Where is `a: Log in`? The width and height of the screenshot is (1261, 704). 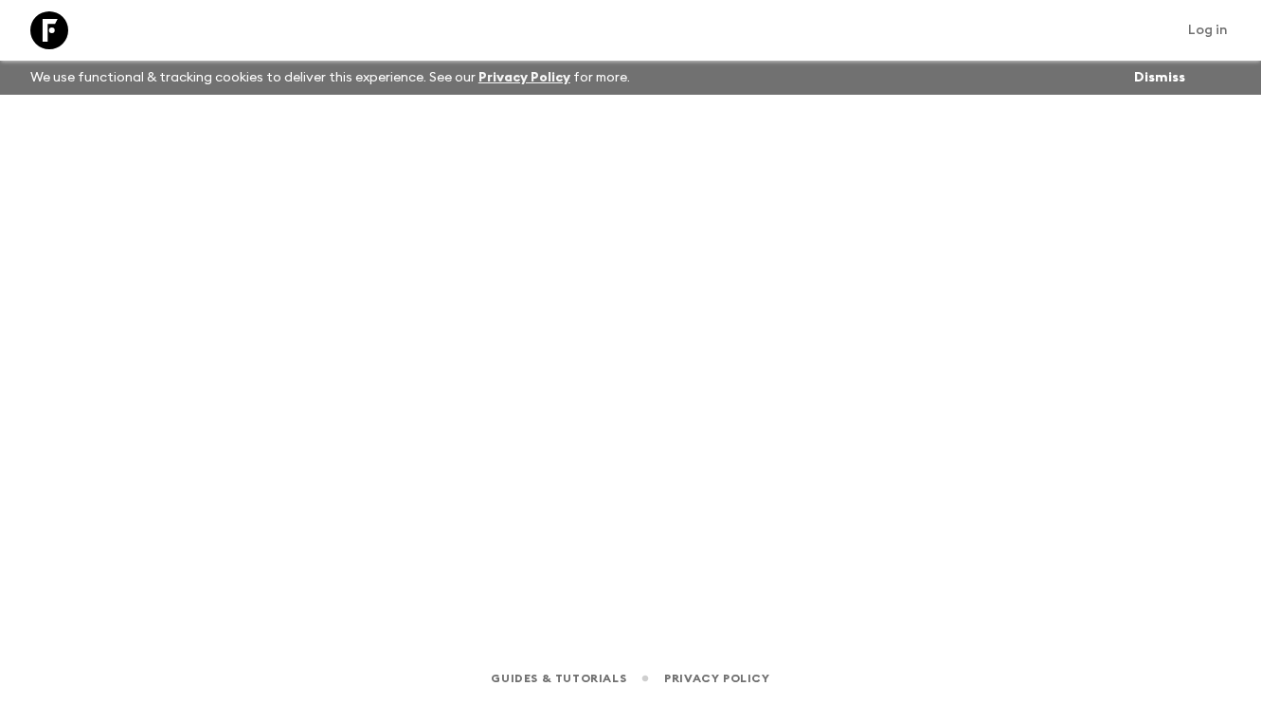
a: Log in is located at coordinates (1208, 30).